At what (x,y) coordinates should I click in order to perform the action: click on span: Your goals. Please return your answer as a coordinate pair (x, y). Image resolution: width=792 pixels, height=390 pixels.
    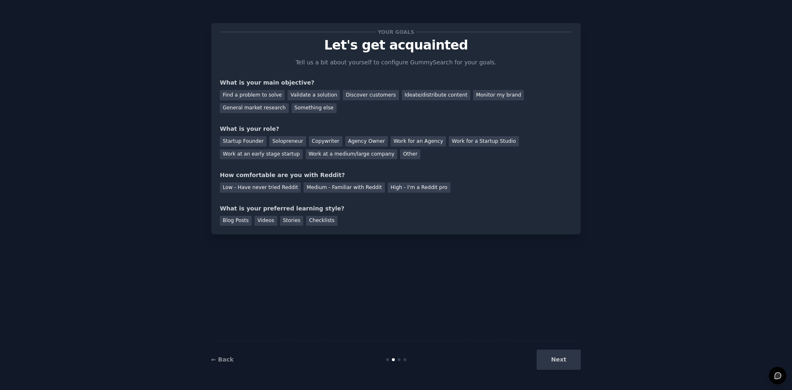
    Looking at the image, I should click on (396, 32).